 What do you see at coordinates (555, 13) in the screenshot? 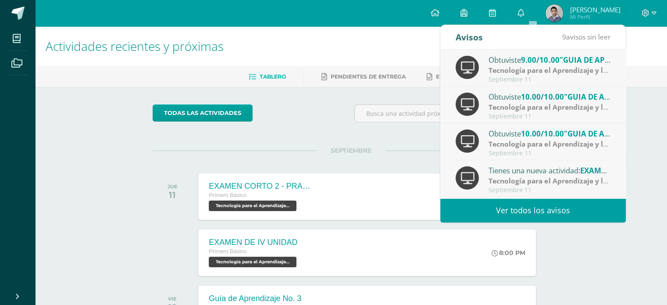
I see `img: f4473e623159990971e5e6cb1d1531cc.png` at bounding box center [555, 13].